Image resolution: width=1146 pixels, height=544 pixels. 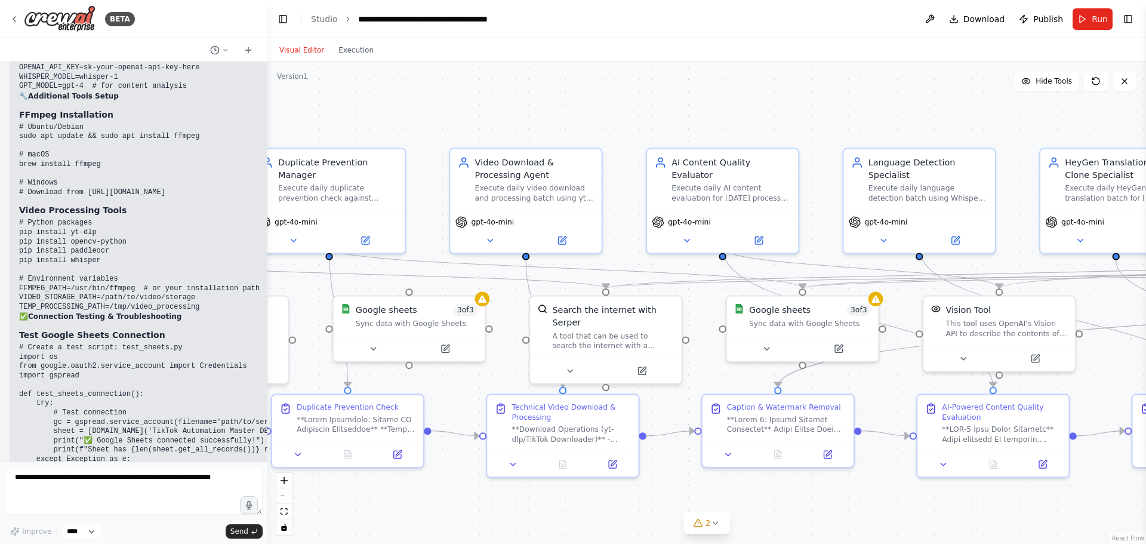 What do you see at coordinates (348, 407) in the screenshot?
I see `div: Duplicate Prevention Check` at bounding box center [348, 407].